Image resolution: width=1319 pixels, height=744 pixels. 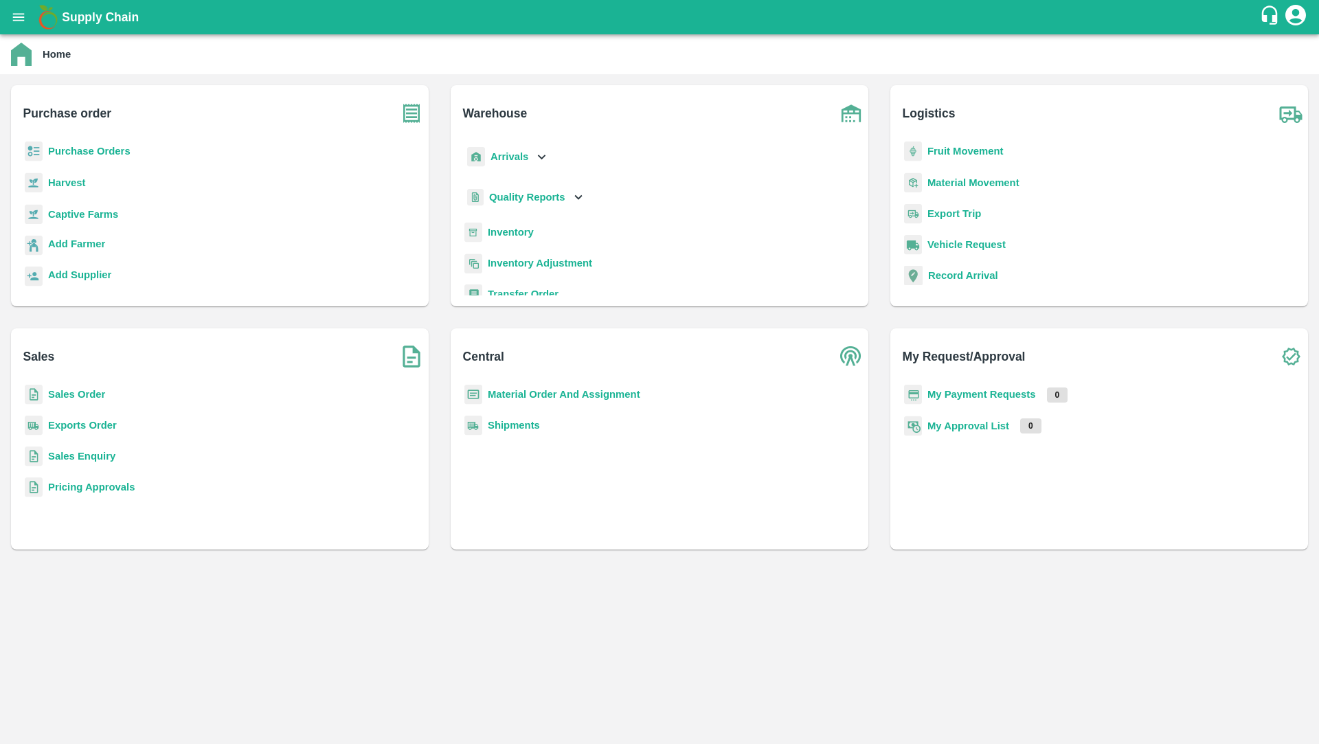 I want to click on a: My Payment Requests, so click(x=982, y=394).